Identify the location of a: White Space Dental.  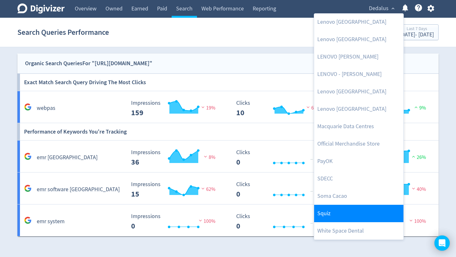
(359, 231).